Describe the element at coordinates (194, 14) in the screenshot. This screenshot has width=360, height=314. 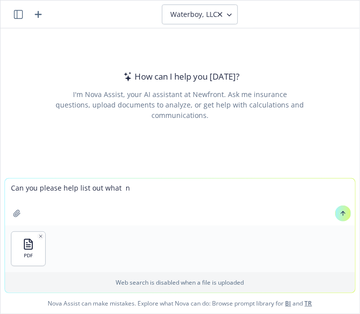
I see `span: Waterboy, LLC` at that location.